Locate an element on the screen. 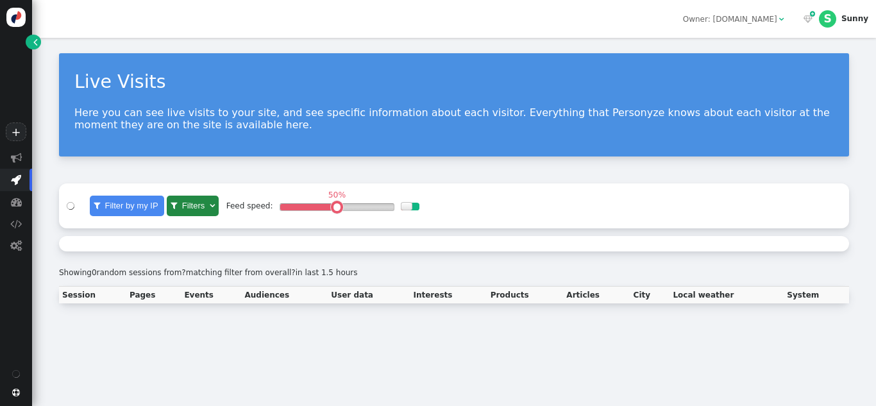 This screenshot has width=876, height=406. a:  Filters  is located at coordinates (192, 206).